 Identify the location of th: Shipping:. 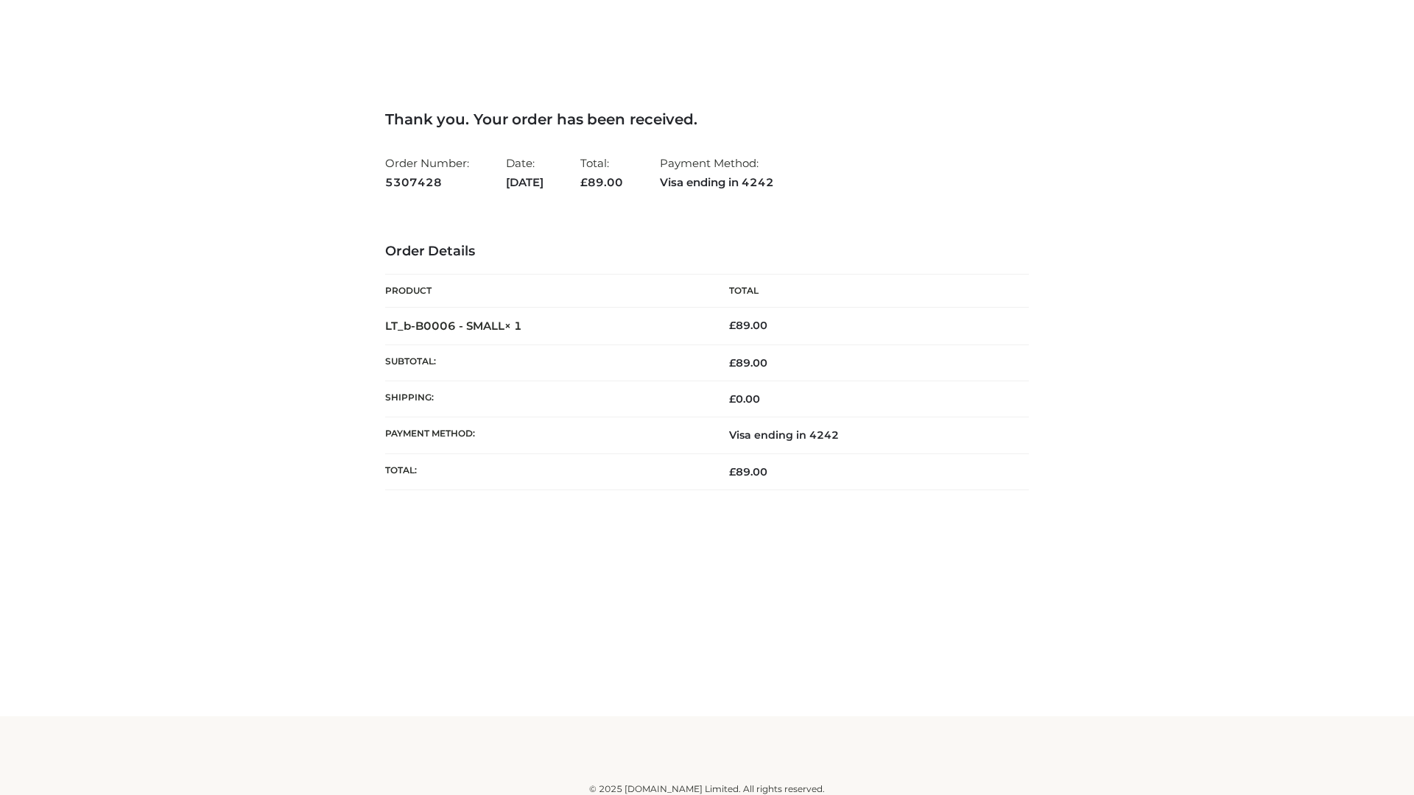
(546, 399).